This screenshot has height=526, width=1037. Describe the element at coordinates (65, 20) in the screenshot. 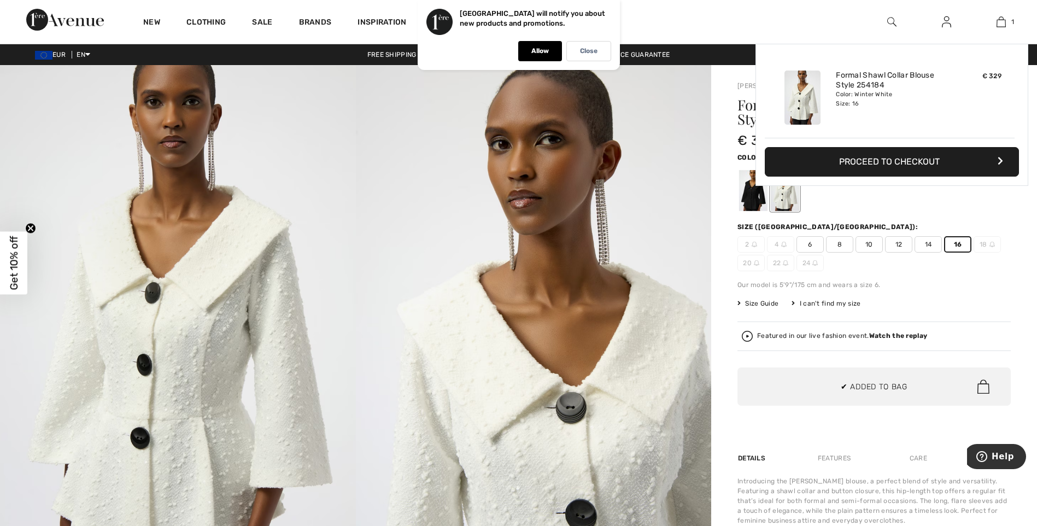

I see `a: 1ère Avenue` at that location.